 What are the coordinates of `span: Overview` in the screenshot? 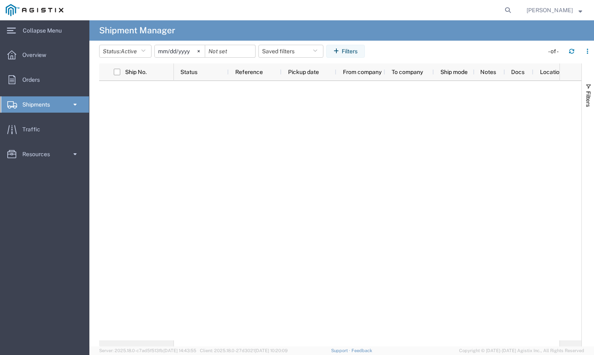 It's located at (37, 55).